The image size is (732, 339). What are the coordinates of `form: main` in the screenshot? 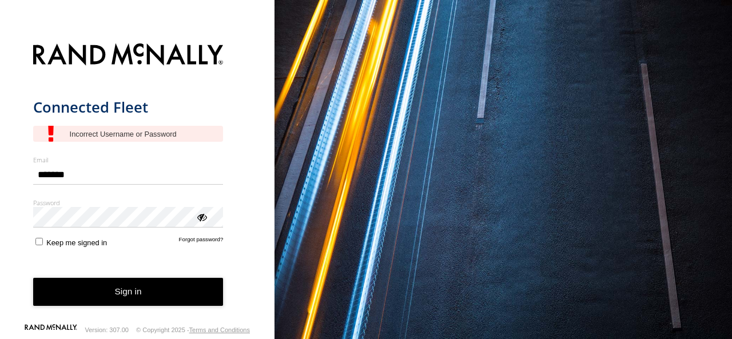 It's located at (137, 180).